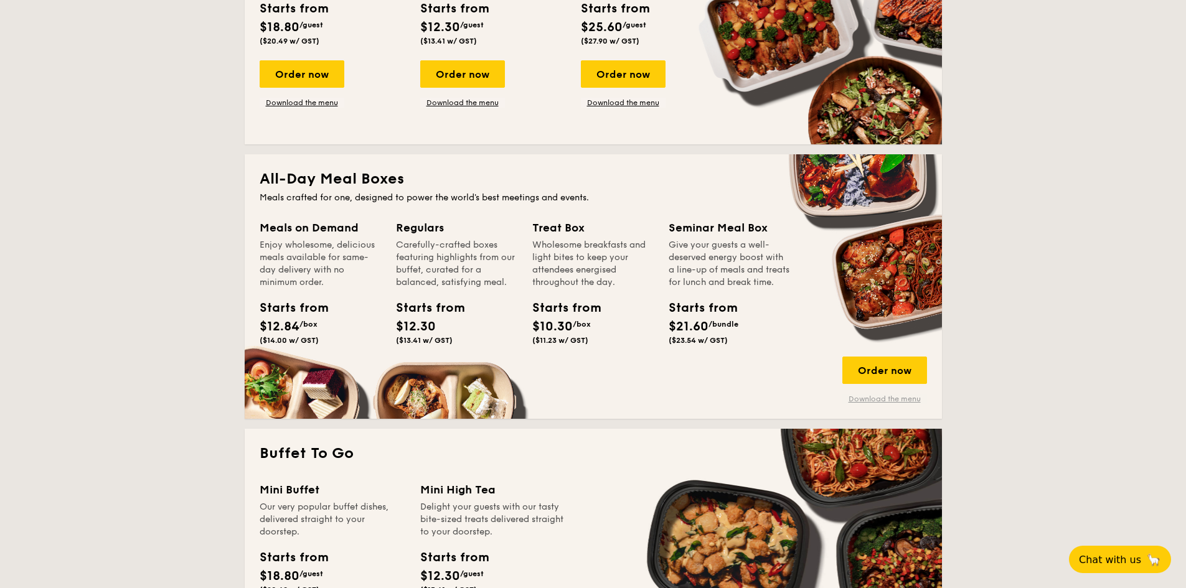  Describe the element at coordinates (332, 520) in the screenshot. I see `div: Our very popular buffet dishes, delivered straight to your doorstep.` at that location.